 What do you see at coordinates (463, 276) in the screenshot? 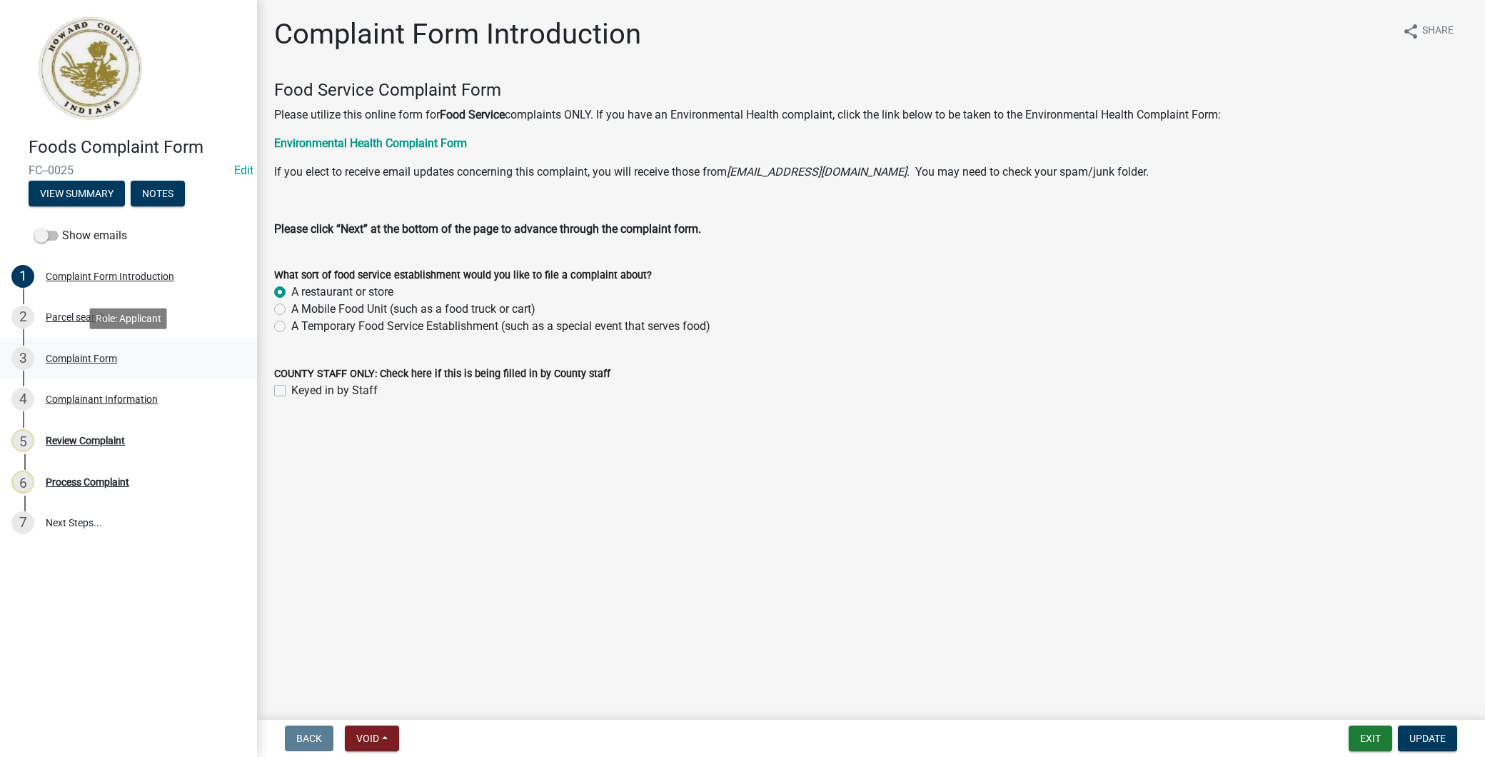
I see `label: What sort of food service establishment would you like to file a complaint about?` at bounding box center [463, 276].